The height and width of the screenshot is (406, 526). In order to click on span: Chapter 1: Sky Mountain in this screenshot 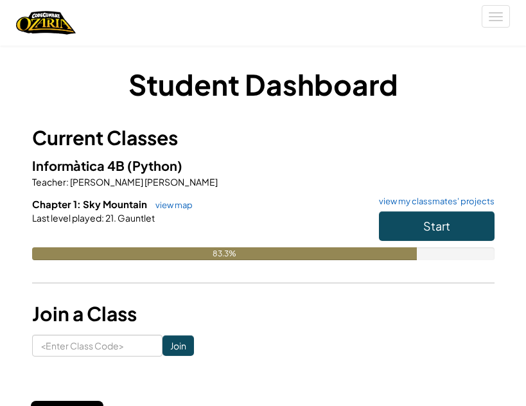, I will do `click(90, 203)`.